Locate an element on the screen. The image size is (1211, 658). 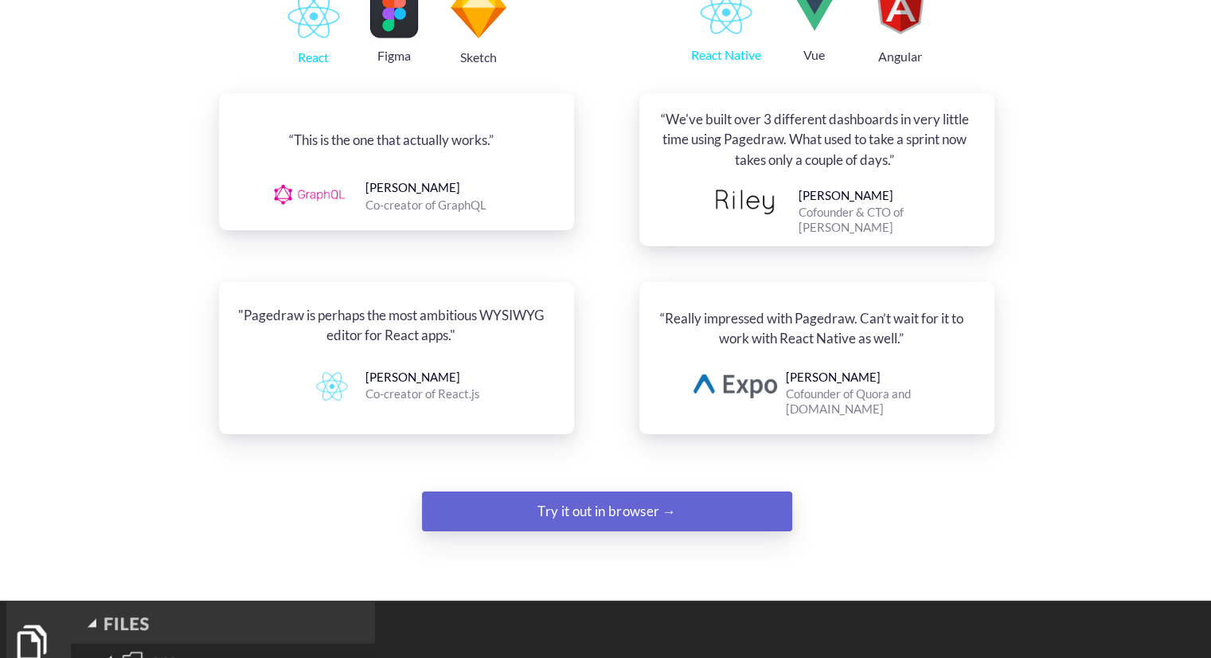
div: “We've built over 3 different dashboards in very little time using Pagedraw. What used to take a ... is located at coordinates (814, 139).